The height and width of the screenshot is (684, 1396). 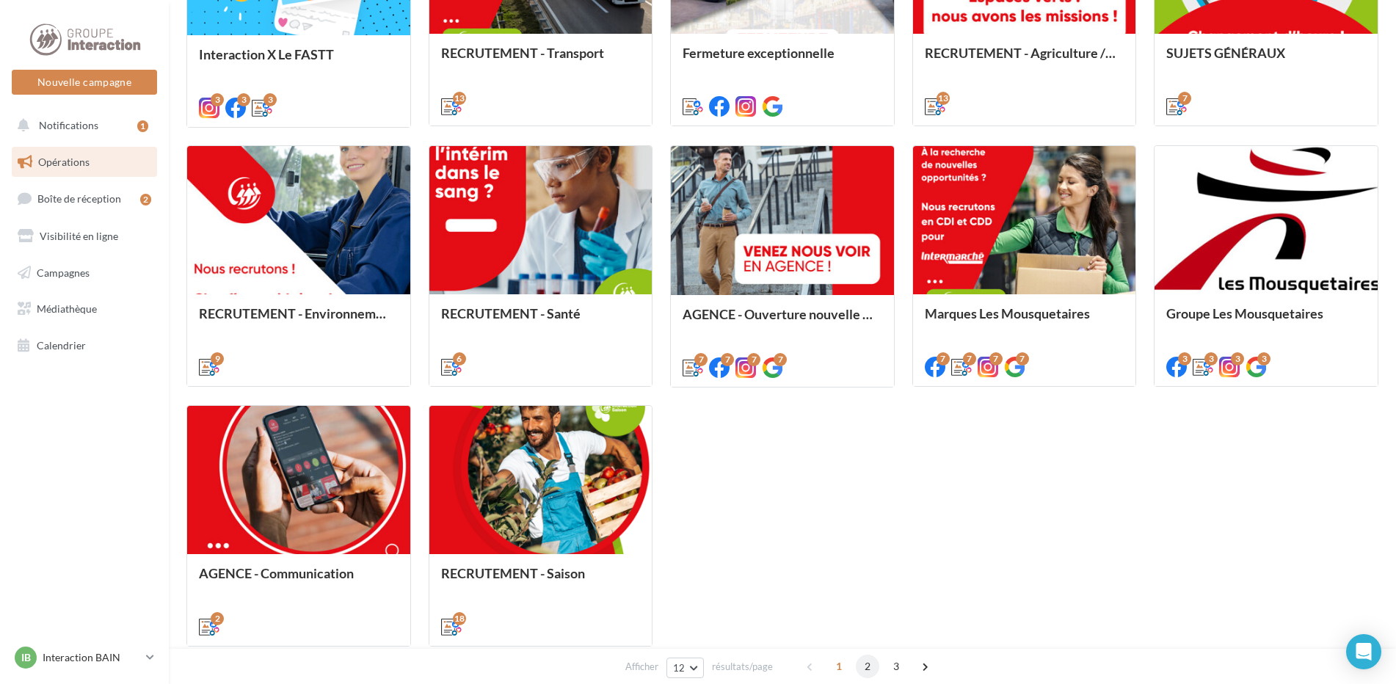 I want to click on div: AGENCE - Communication, so click(x=299, y=581).